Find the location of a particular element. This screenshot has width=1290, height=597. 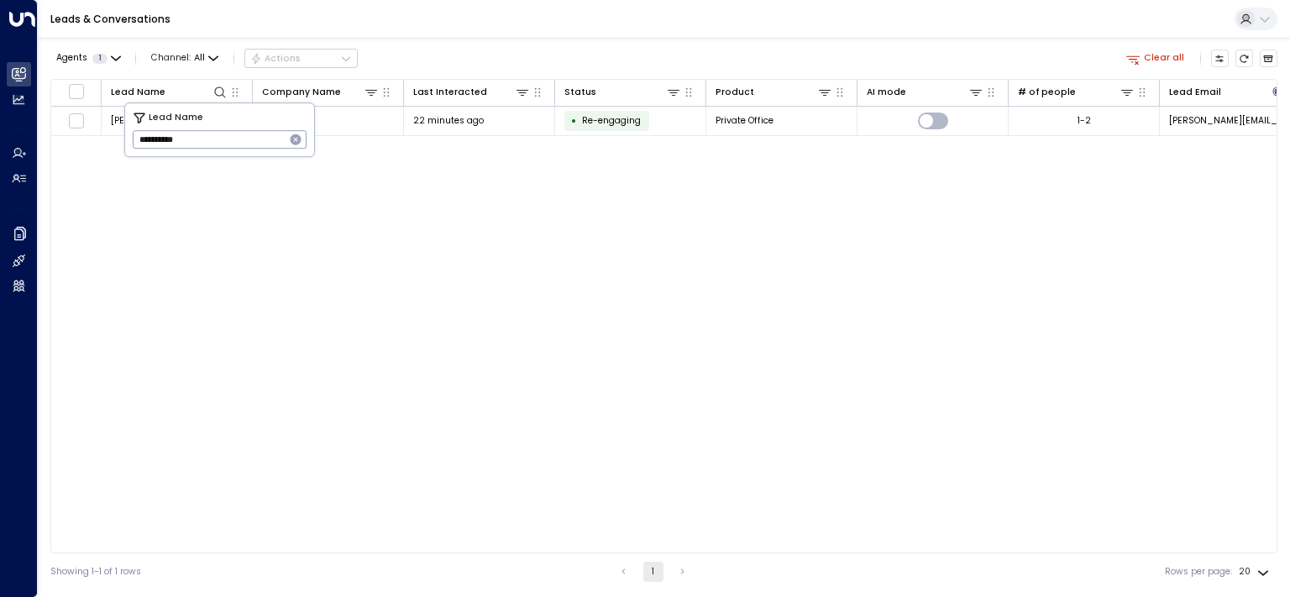

div: Showing 1-1 of 1 rows is located at coordinates (96, 572).